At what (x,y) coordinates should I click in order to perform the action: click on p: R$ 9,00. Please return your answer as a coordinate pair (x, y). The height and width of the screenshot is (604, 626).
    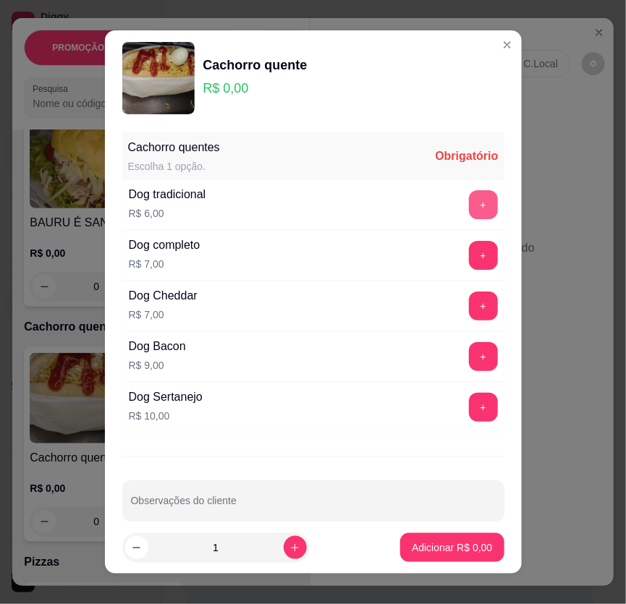
    Looking at the image, I should click on (157, 365).